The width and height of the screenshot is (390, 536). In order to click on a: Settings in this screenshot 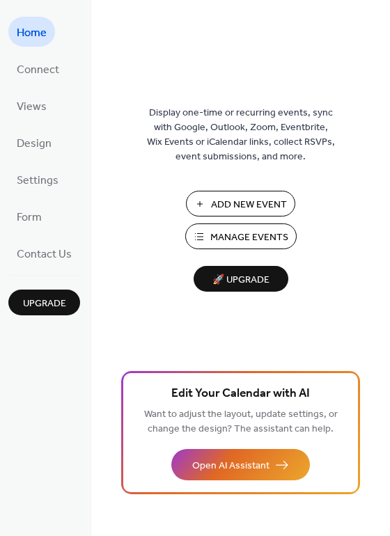, I will do `click(38, 179)`.